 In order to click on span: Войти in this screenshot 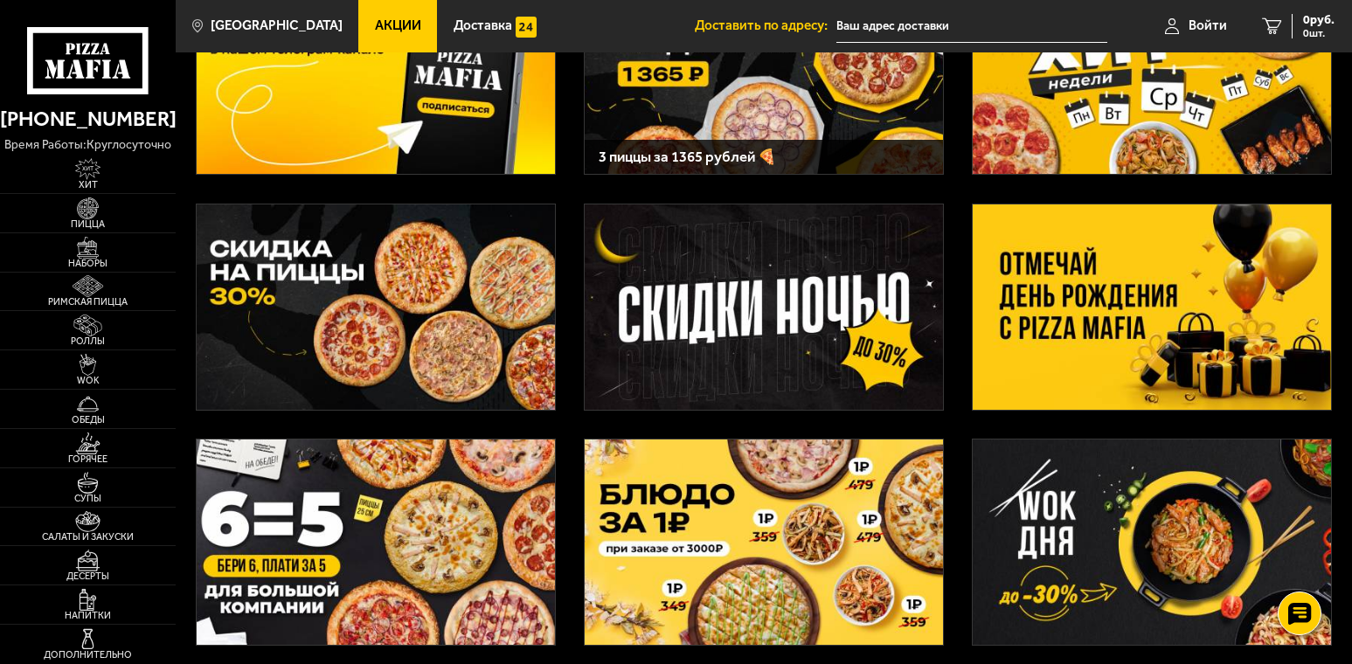, I will do `click(1208, 25)`.